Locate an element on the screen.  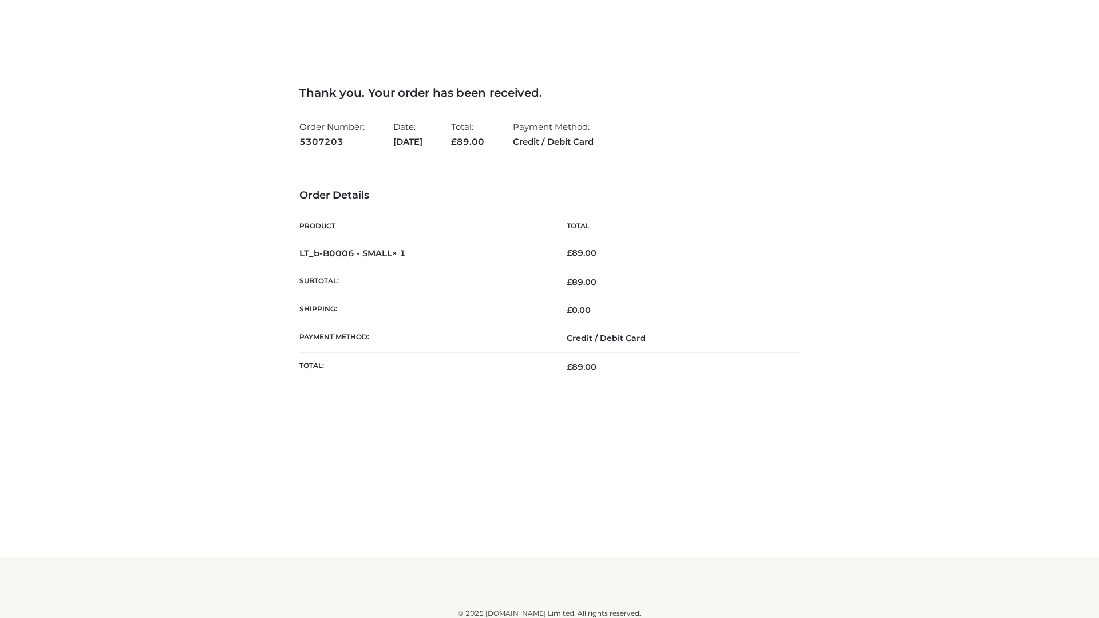
td: Credit / Debit Card is located at coordinates (674, 338).